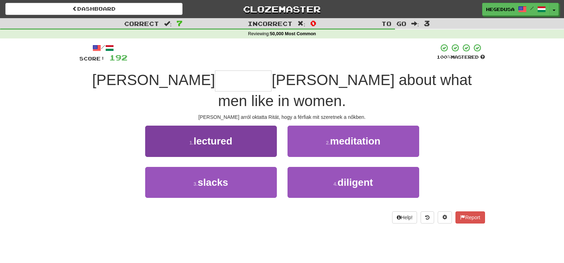 The image size is (564, 263). Describe the element at coordinates (179, 23) in the screenshot. I see `span: 7` at that location.